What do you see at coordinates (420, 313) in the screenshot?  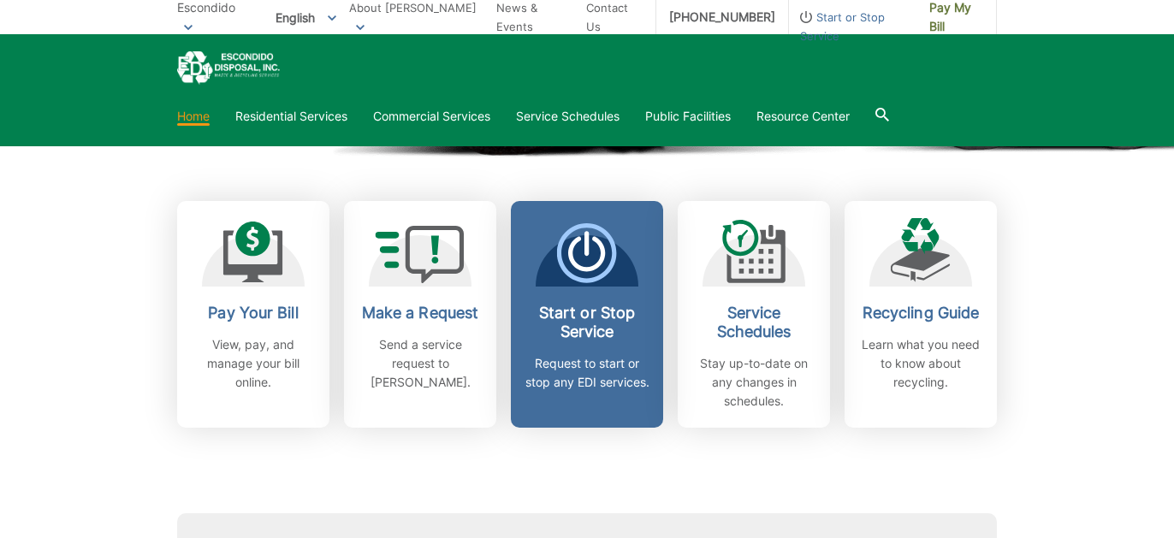 I see `h2: Make a Request` at bounding box center [420, 313].